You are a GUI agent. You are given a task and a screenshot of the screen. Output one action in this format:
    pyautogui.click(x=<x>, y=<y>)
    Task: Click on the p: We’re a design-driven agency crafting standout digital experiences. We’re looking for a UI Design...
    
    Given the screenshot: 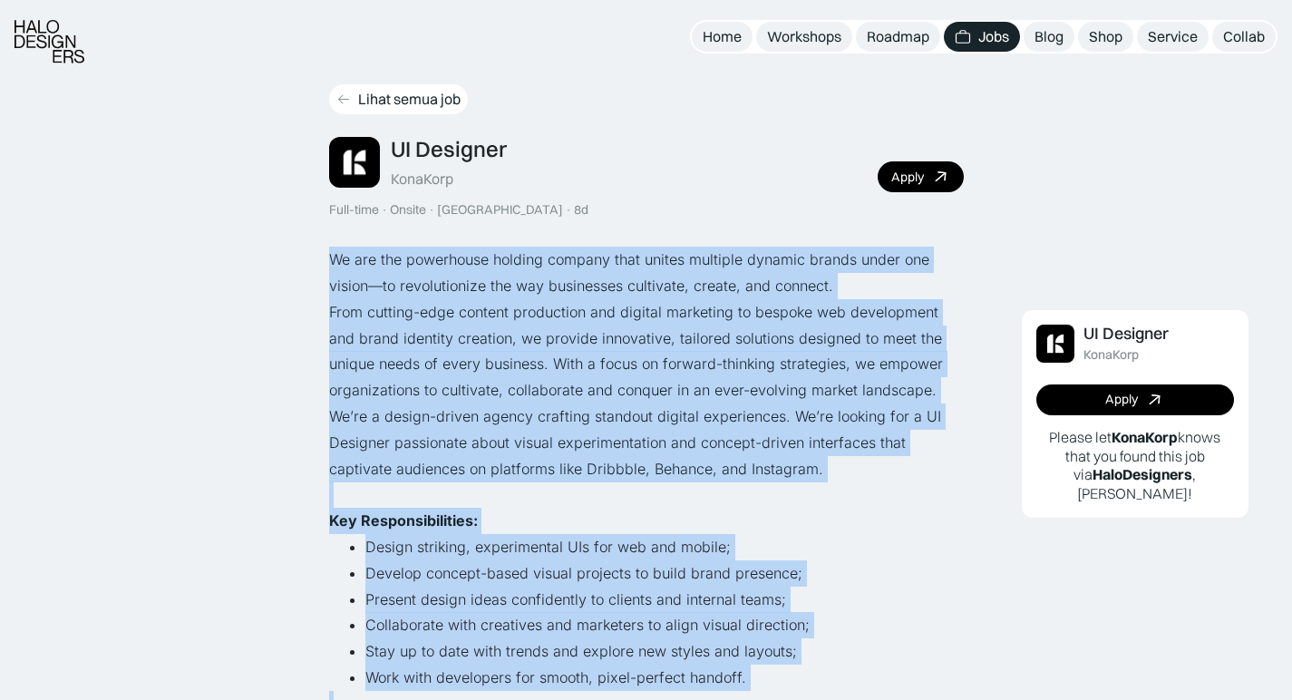 What is the action you would take?
    pyautogui.click(x=646, y=442)
    